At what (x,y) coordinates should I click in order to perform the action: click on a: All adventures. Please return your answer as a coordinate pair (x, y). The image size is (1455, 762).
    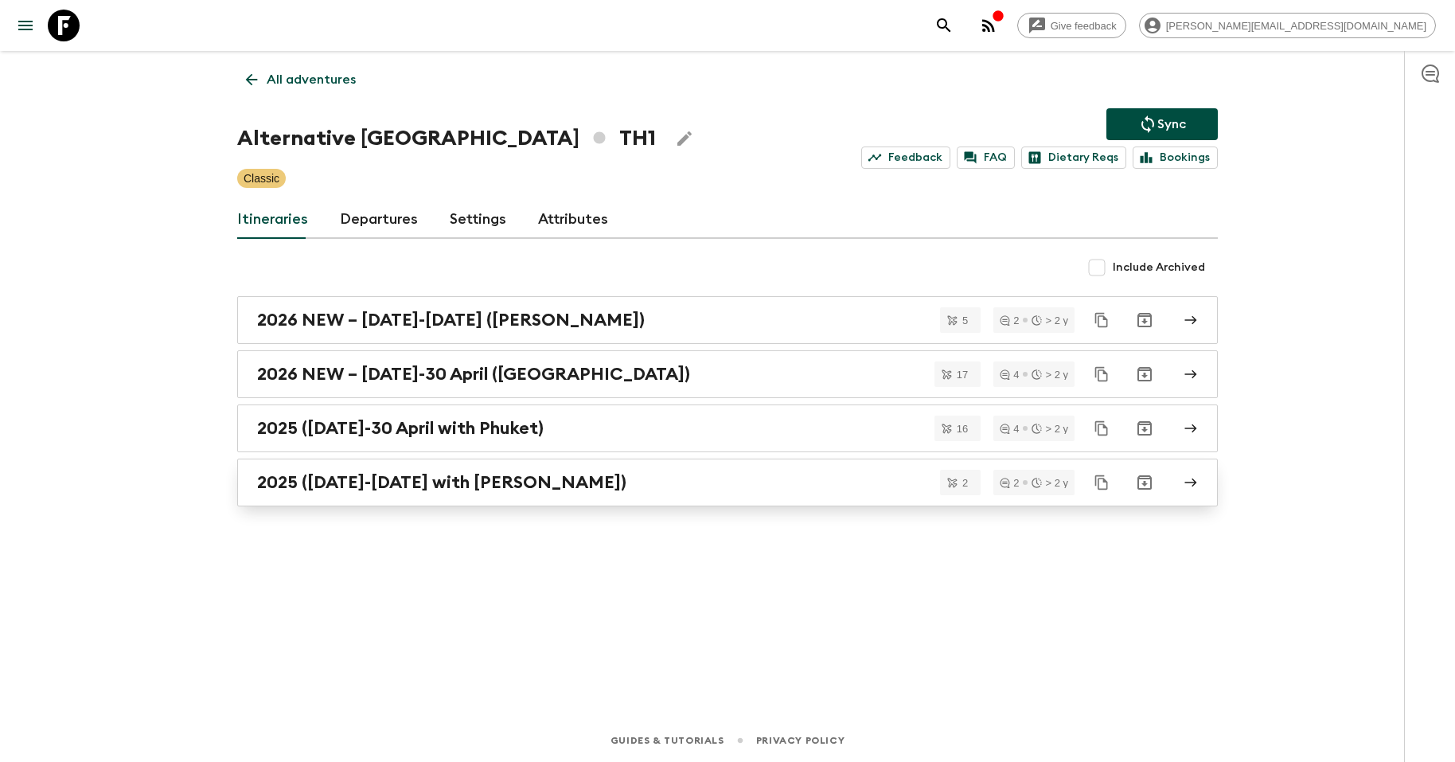
    Looking at the image, I should click on (301, 80).